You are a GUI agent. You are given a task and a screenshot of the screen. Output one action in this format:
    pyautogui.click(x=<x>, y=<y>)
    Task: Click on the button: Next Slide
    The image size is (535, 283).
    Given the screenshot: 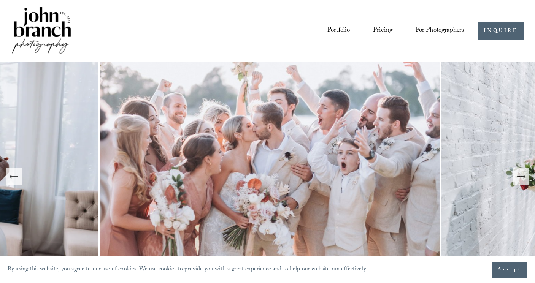 What is the action you would take?
    pyautogui.click(x=521, y=177)
    